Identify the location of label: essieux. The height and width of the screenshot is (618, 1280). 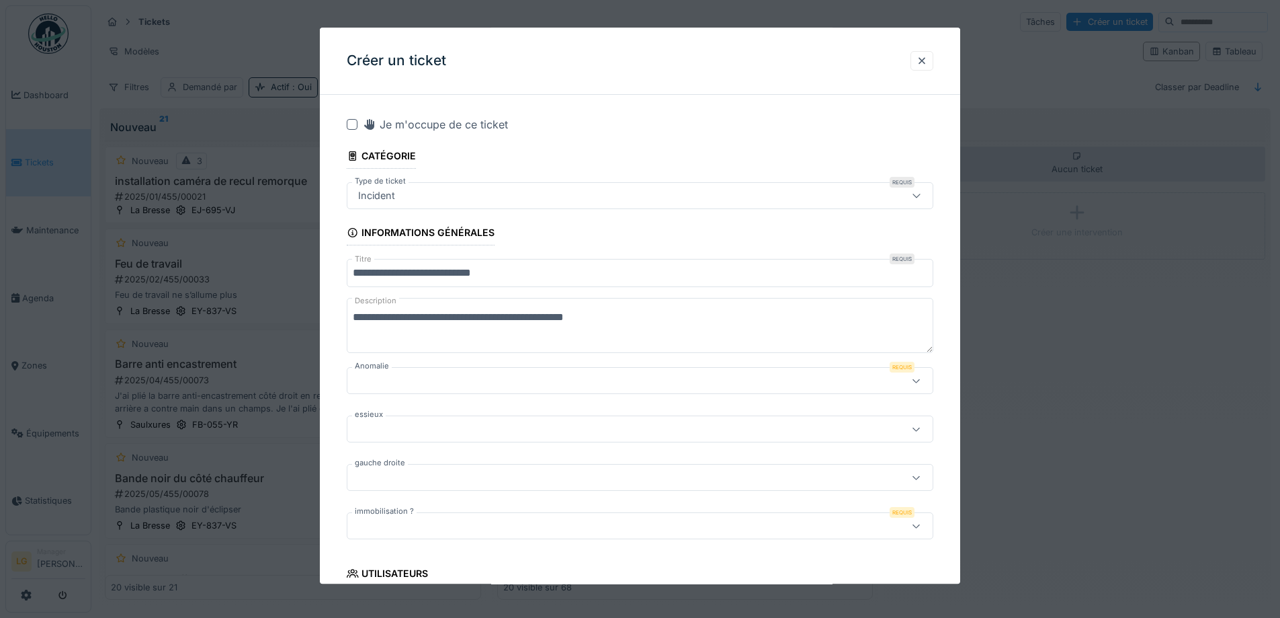
(369, 415).